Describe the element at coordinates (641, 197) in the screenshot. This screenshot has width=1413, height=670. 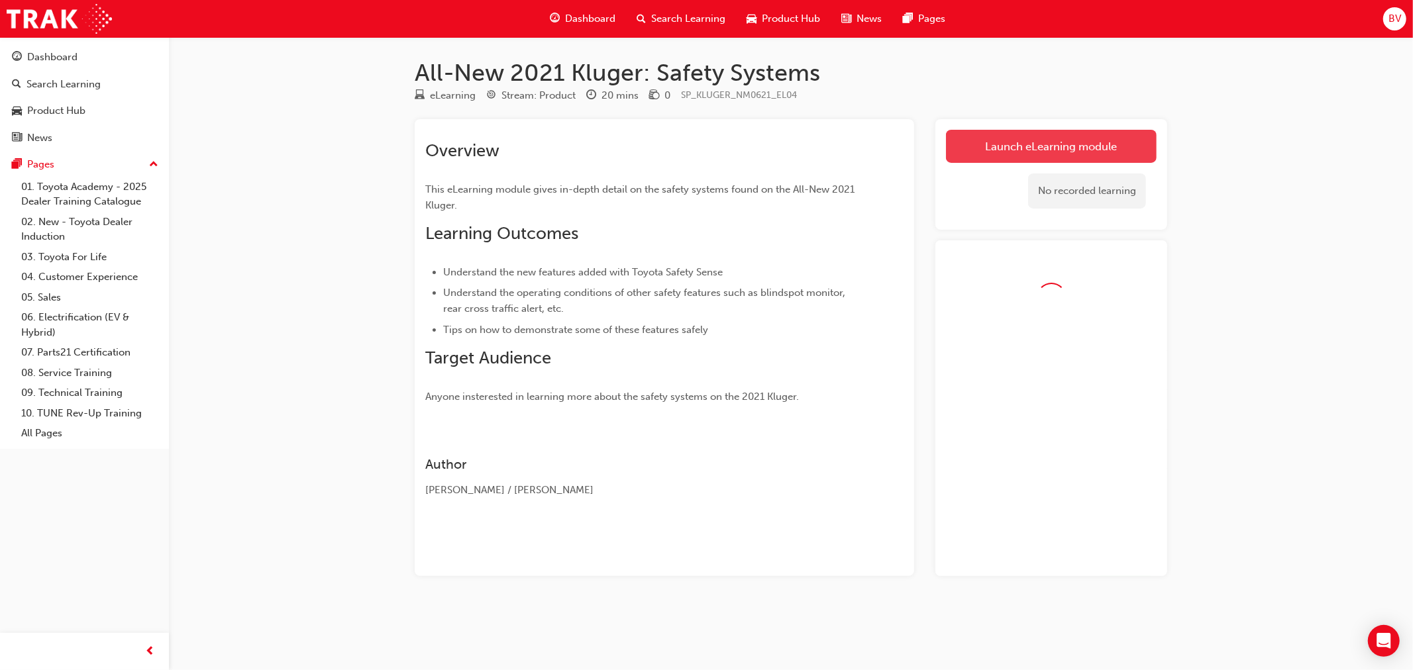
I see `span: This eLearning module gives in-depth detail on the safety systems found on the All-New 2021 Kluger.` at that location.